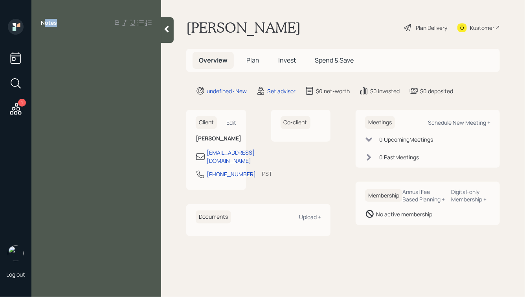 This screenshot has width=525, height=297. What do you see at coordinates (384, 195) in the screenshot?
I see `h6: Membership` at bounding box center [384, 195].